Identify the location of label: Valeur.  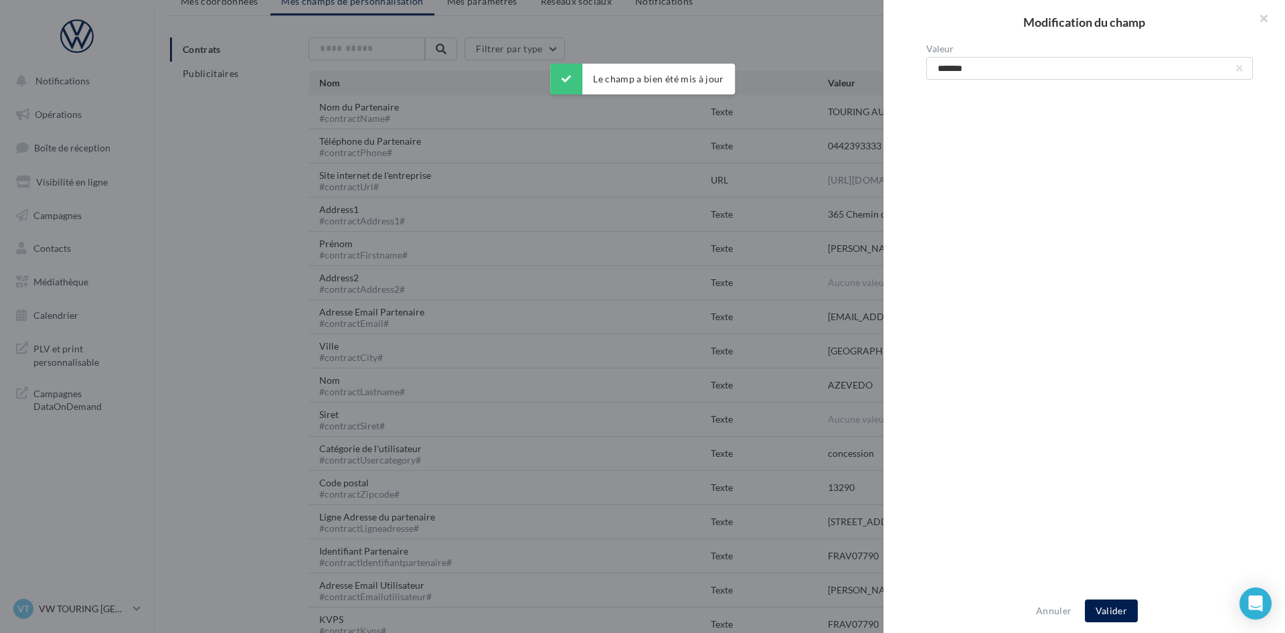
(1090, 49).